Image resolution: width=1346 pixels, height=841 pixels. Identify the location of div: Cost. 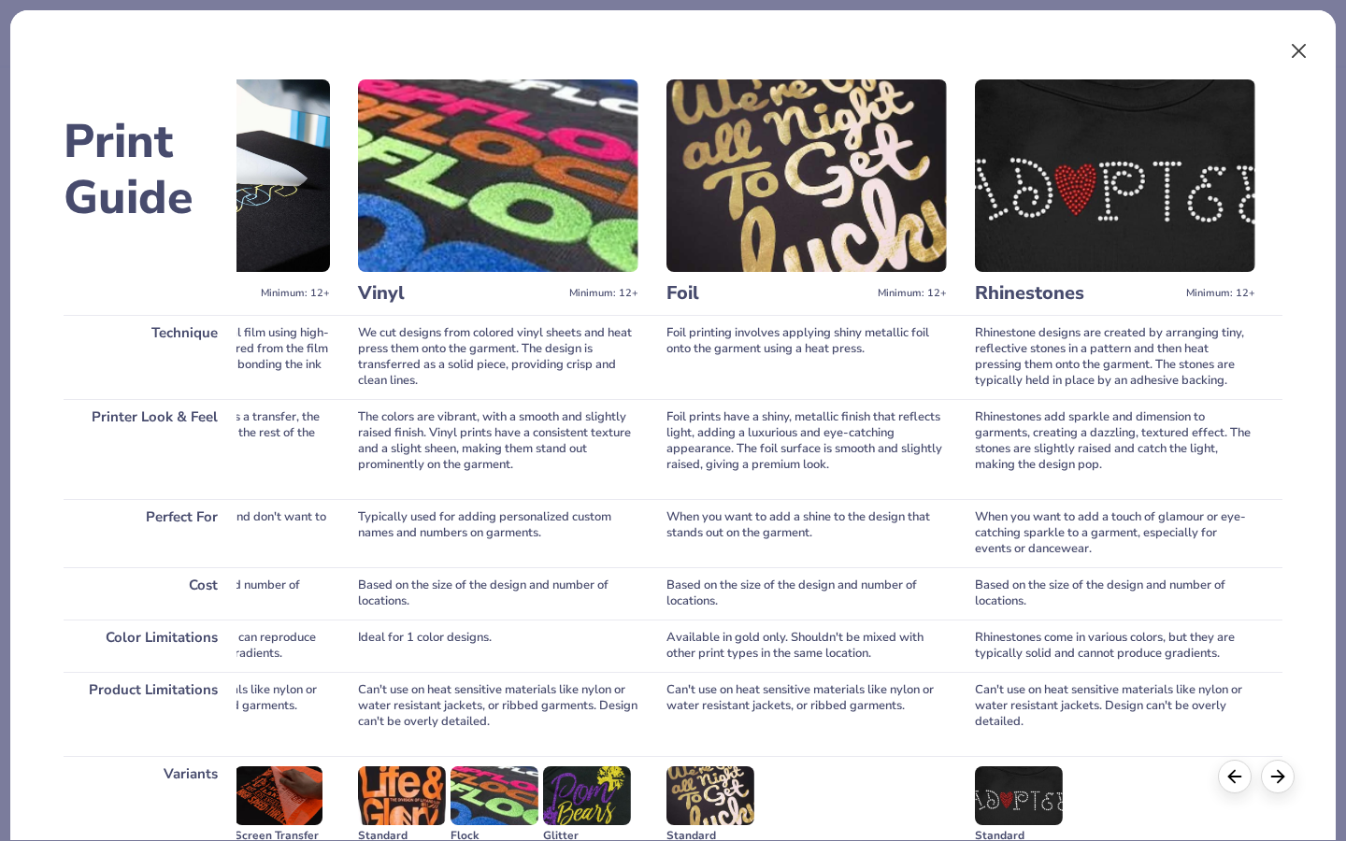
(150, 593).